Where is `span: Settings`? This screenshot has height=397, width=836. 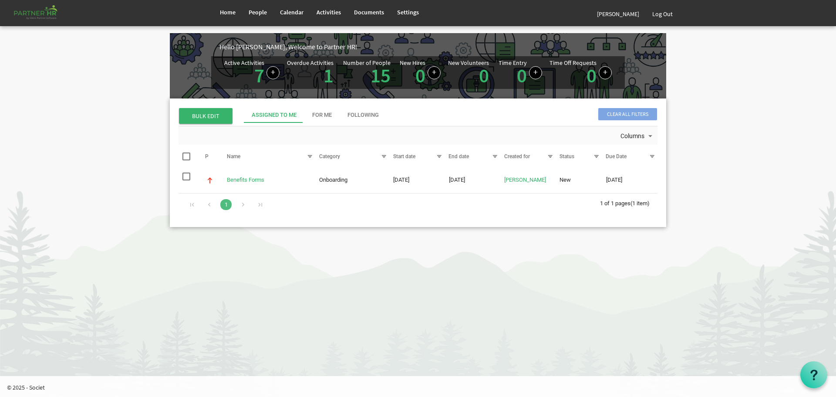 span: Settings is located at coordinates (408, 12).